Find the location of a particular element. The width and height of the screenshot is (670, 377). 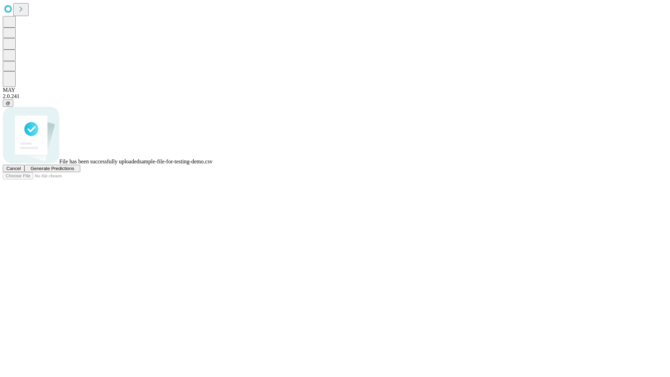

span: sample-file-for-testing-demo.csv is located at coordinates (176, 161).